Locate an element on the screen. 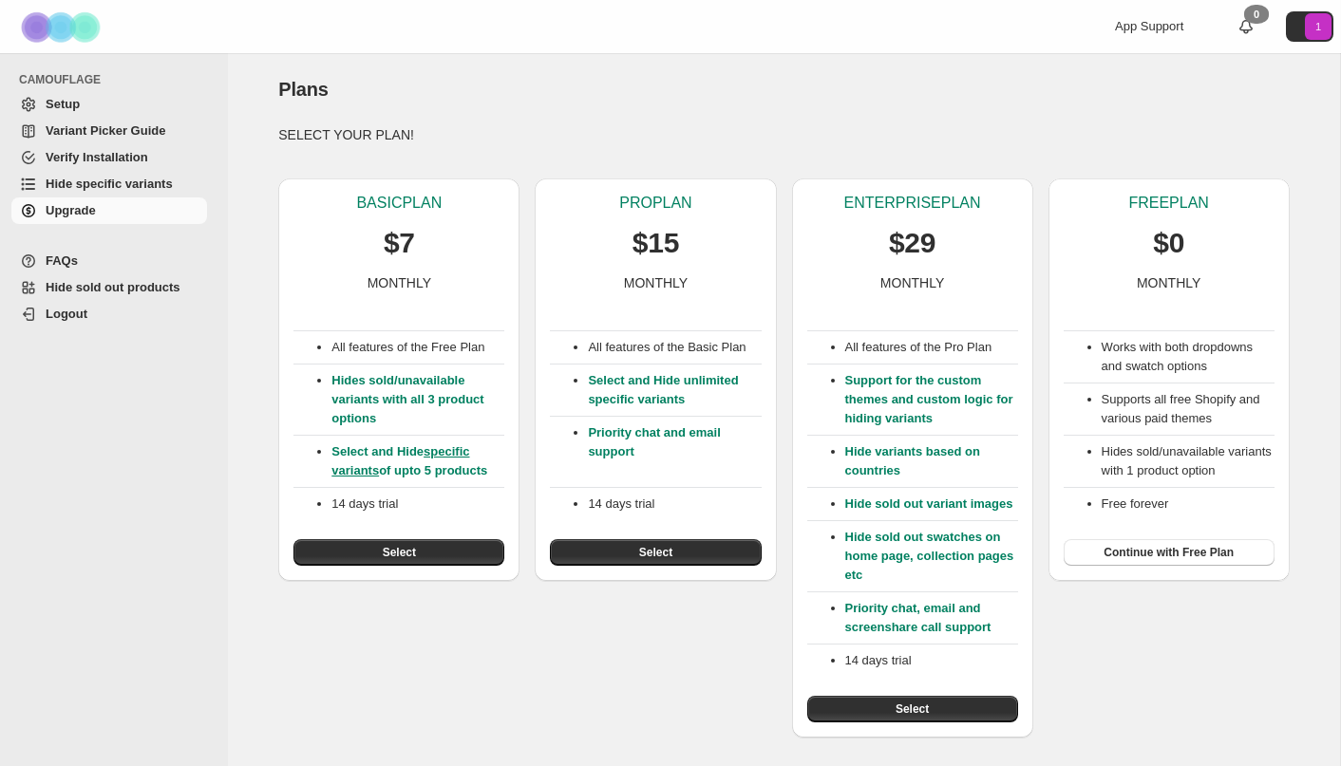 The image size is (1341, 766). span: Continue with Free Plan is located at coordinates (1168, 553).